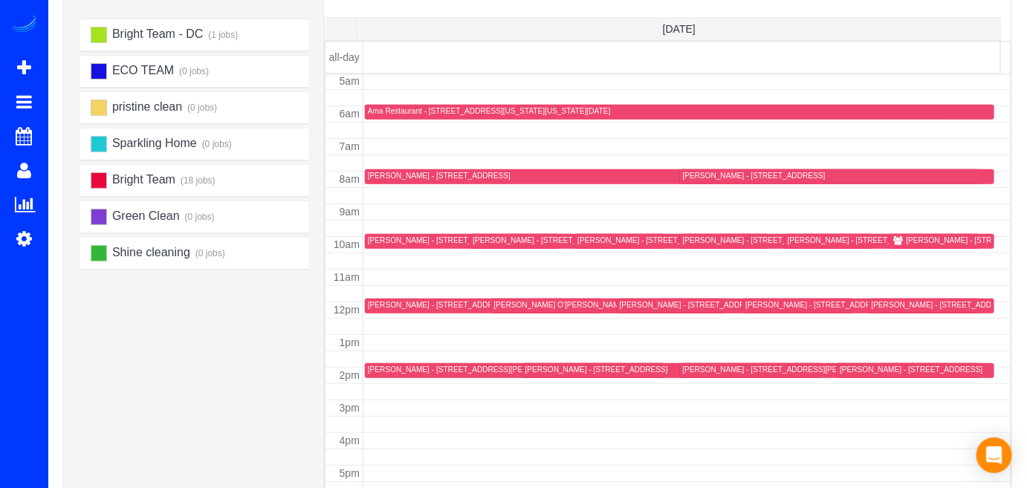 The width and height of the screenshot is (1027, 488). What do you see at coordinates (995, 456) in the screenshot?
I see `div: Open Intercom Messenger` at bounding box center [995, 456].